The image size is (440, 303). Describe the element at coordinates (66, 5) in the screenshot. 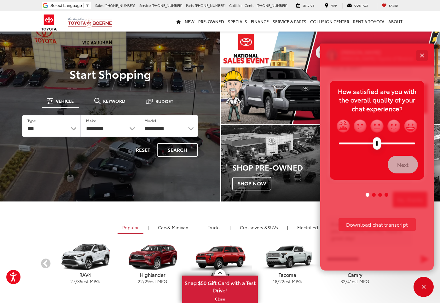

I see `span: Select Language` at that location.